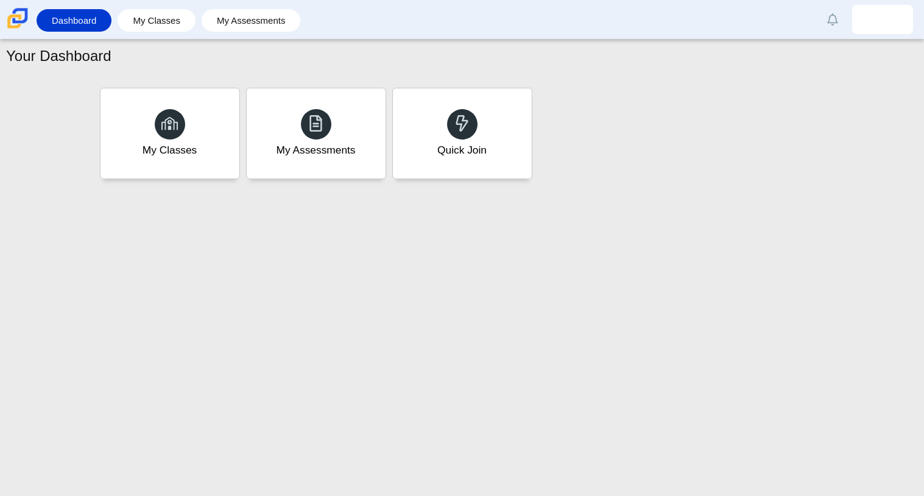 This screenshot has width=924, height=496. What do you see at coordinates (462, 150) in the screenshot?
I see `div: Quick Join` at bounding box center [462, 150].